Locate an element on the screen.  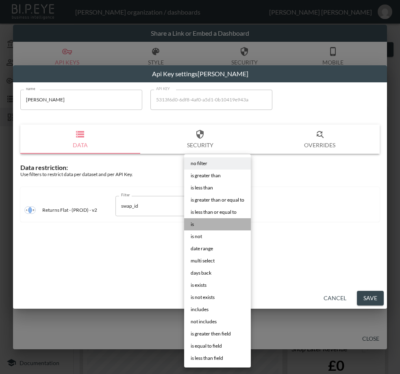
span: is greater then field is located at coordinates (210, 334).